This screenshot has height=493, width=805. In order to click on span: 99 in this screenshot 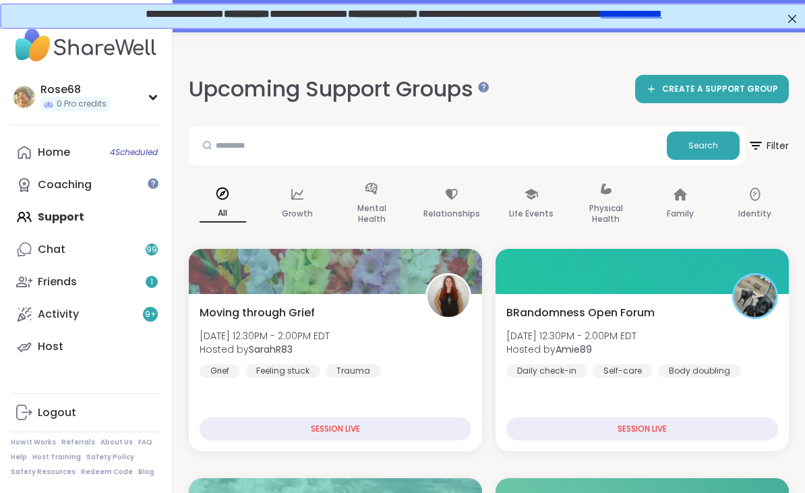, I will do `click(152, 249)`.